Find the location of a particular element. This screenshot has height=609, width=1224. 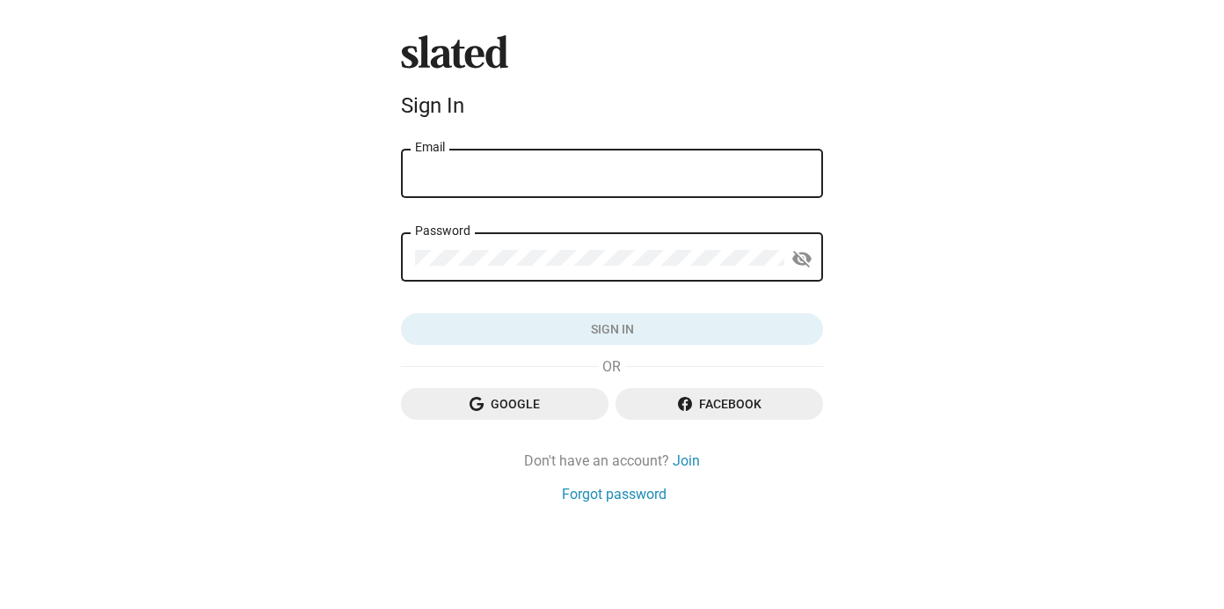

div: Don't have an account? is located at coordinates (612, 460).